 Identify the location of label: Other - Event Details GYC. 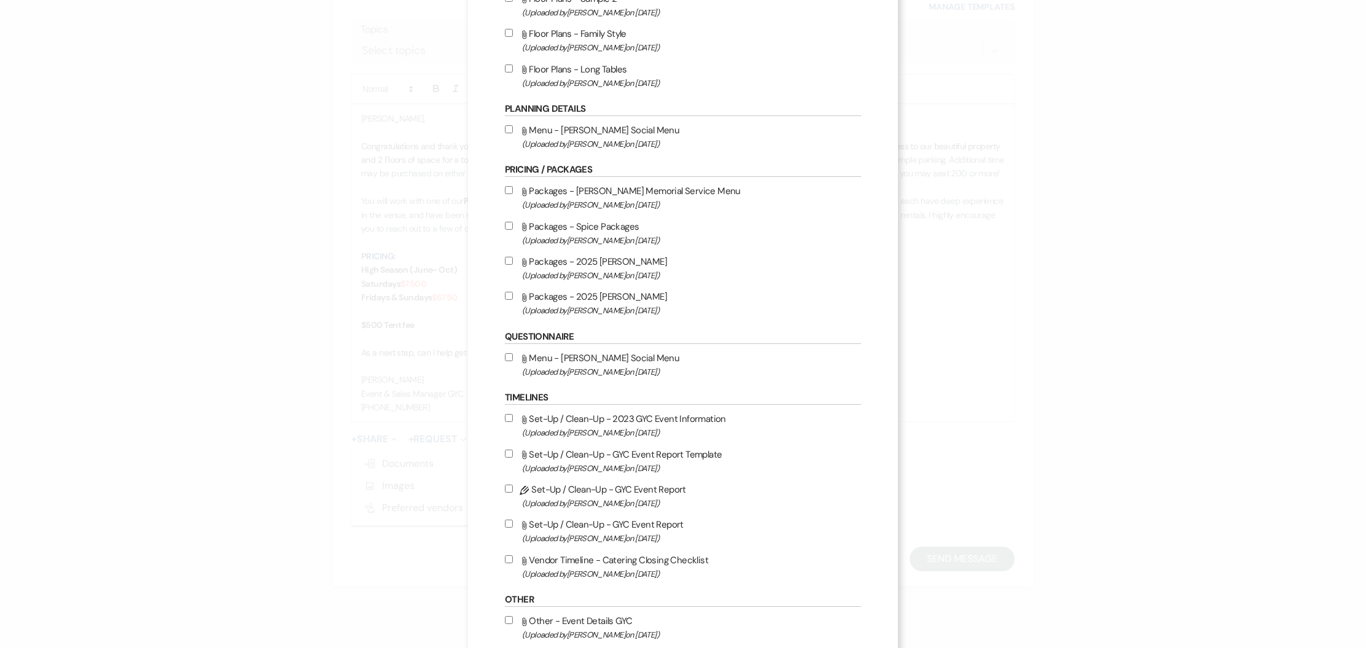
(683, 627).